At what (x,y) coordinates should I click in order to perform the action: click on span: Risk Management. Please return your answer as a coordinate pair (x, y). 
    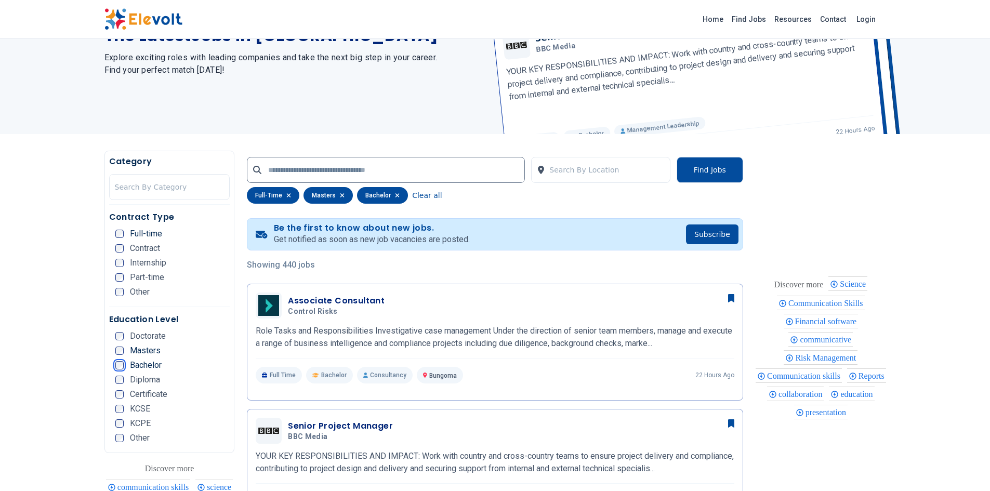
    Looking at the image, I should click on (827, 358).